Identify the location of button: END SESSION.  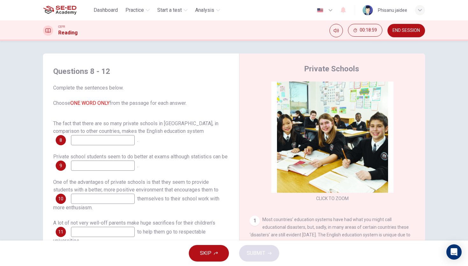
(406, 31).